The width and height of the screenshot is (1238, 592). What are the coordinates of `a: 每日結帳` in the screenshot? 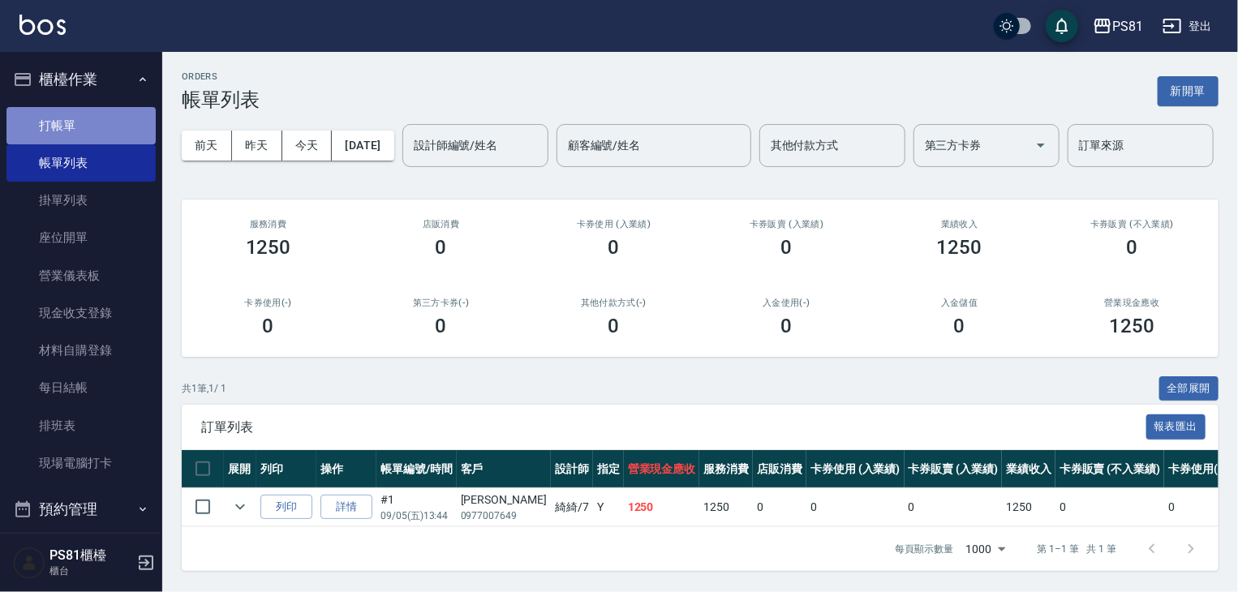 It's located at (81, 388).